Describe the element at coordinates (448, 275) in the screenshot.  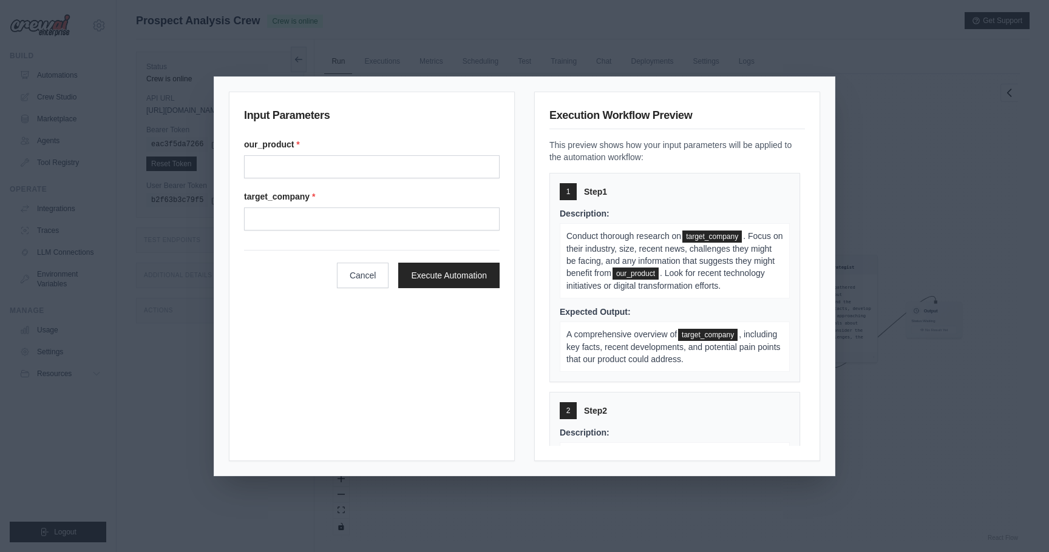
I see `button: Execute Automation` at that location.